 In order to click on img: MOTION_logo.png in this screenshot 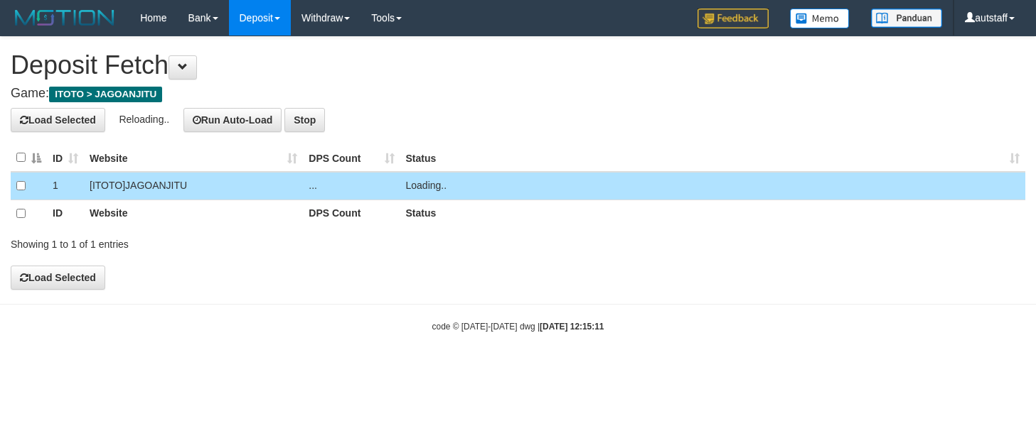, I will do `click(65, 18)`.